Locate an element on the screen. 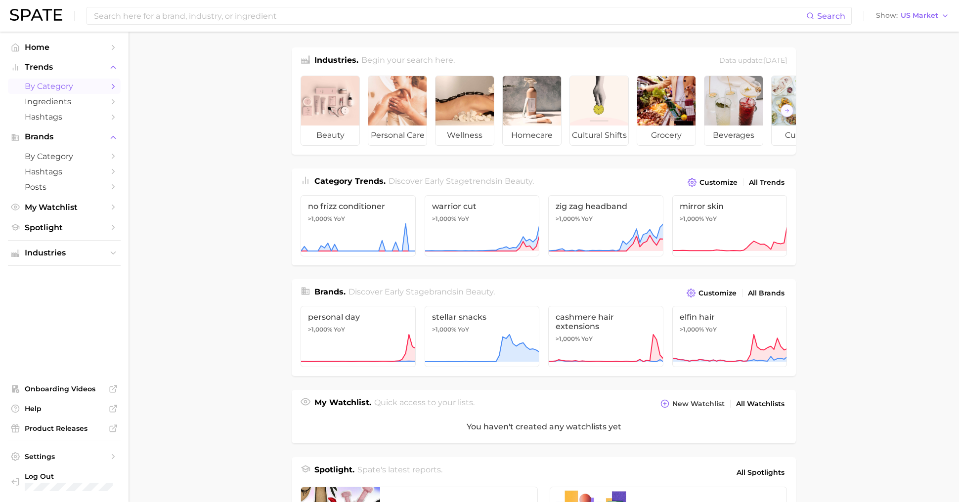  span: New Watchlist is located at coordinates (698, 404).